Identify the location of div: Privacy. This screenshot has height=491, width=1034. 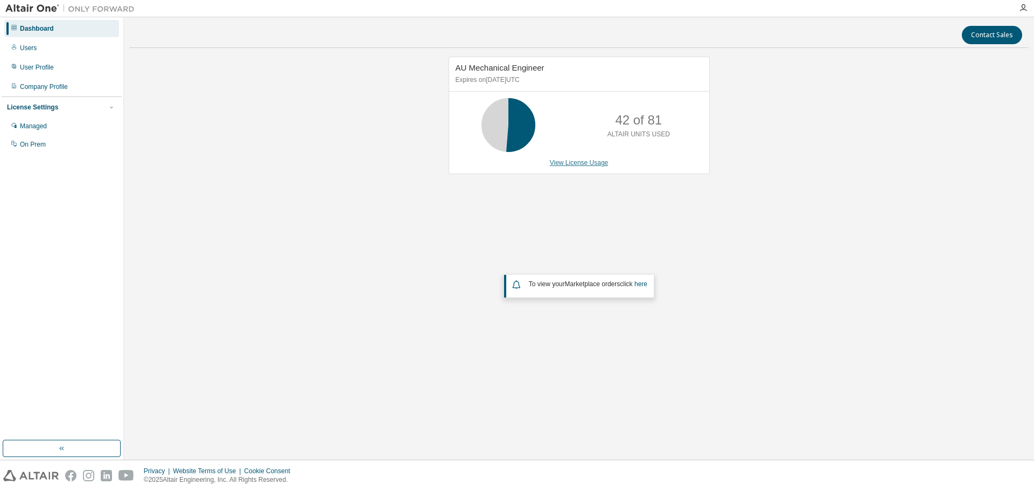
(158, 471).